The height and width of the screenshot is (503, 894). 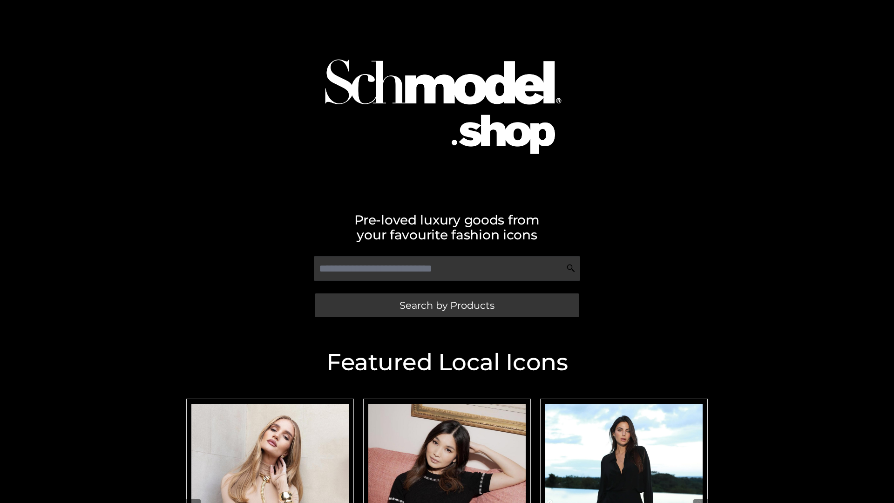 I want to click on a: Search by Products, so click(x=447, y=305).